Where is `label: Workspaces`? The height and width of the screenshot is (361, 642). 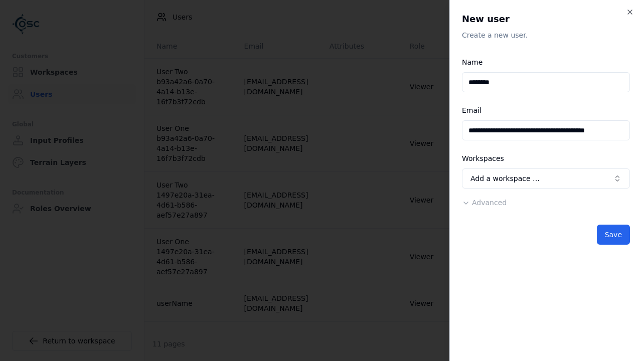 label: Workspaces is located at coordinates (483, 158).